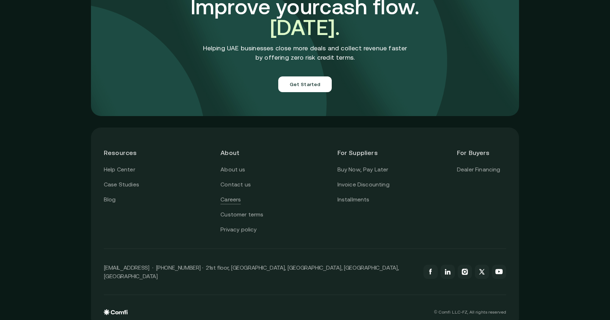 This screenshot has height=320, width=610. Describe the element at coordinates (238, 230) in the screenshot. I see `a: Privacy policy` at that location.